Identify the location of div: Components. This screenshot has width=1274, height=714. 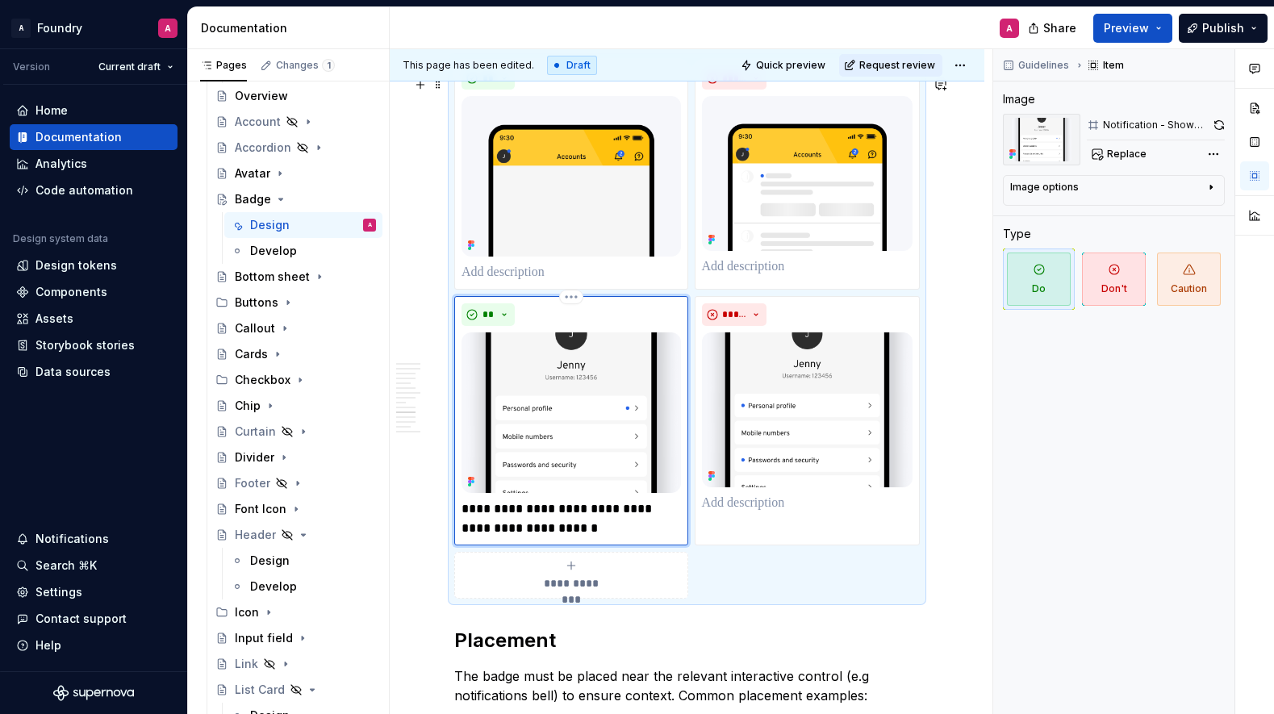
(71, 292).